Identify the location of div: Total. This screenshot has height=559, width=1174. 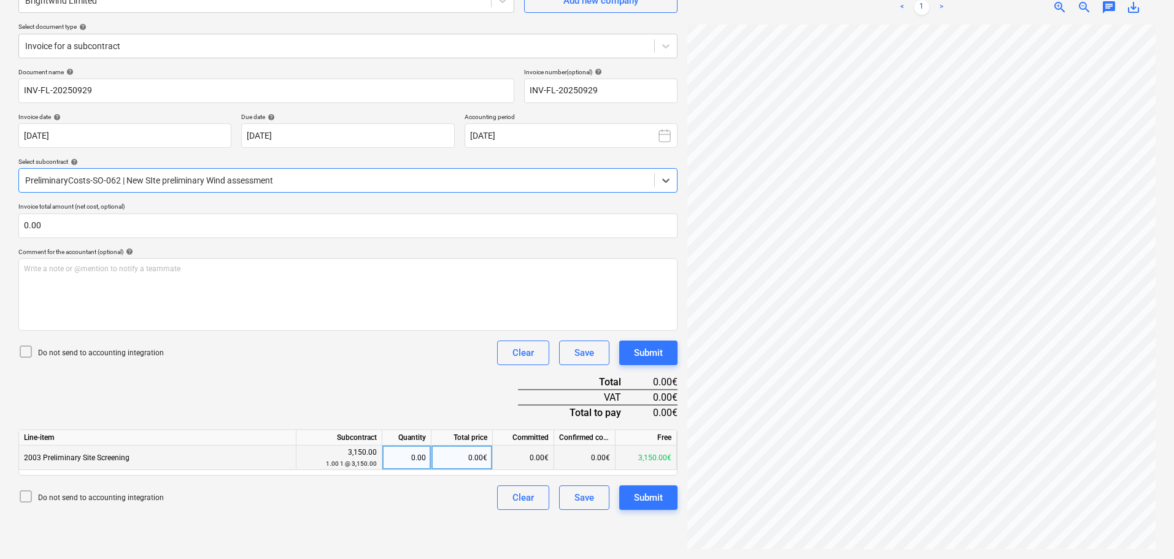
(579, 382).